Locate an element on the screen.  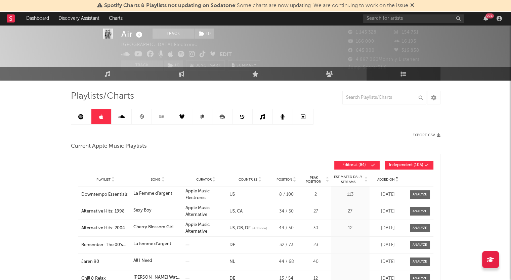
span: Peak Position is located at coordinates (314, 180).